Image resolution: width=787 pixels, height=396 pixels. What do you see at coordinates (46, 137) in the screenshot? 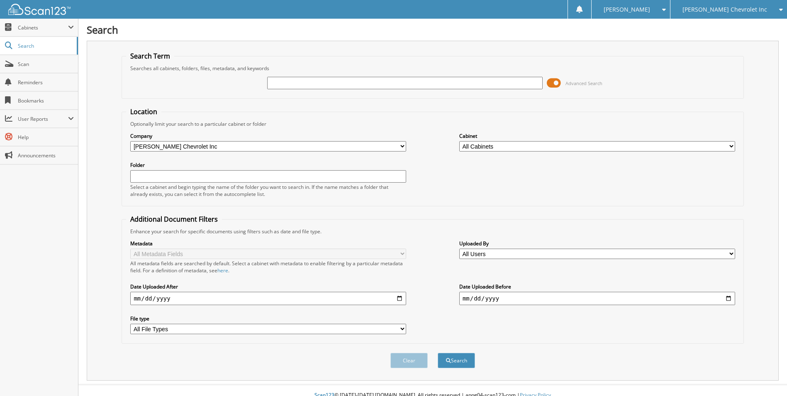
I see `span: Help` at bounding box center [46, 137].